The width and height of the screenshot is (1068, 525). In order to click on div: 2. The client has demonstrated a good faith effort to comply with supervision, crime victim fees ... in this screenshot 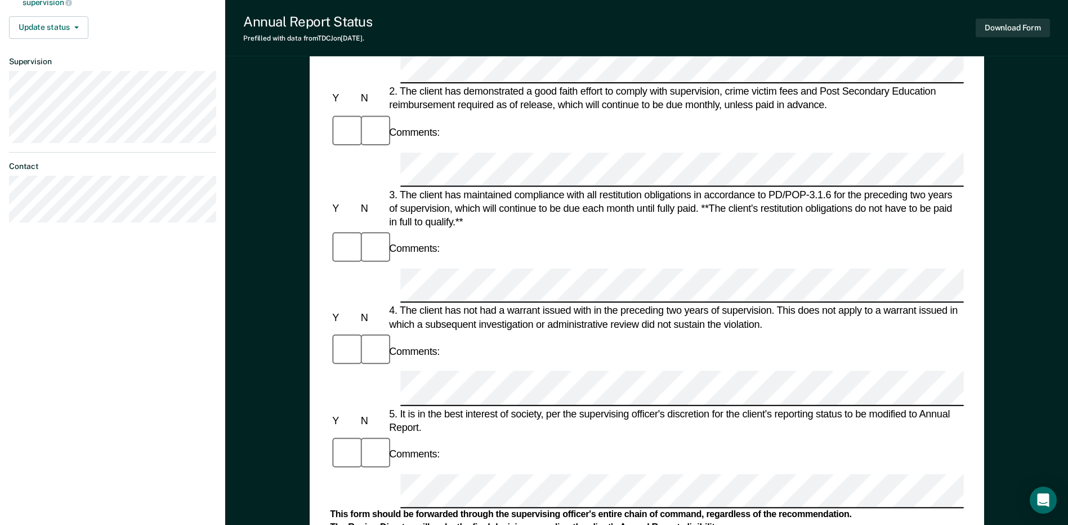, I will do `click(675, 98)`.